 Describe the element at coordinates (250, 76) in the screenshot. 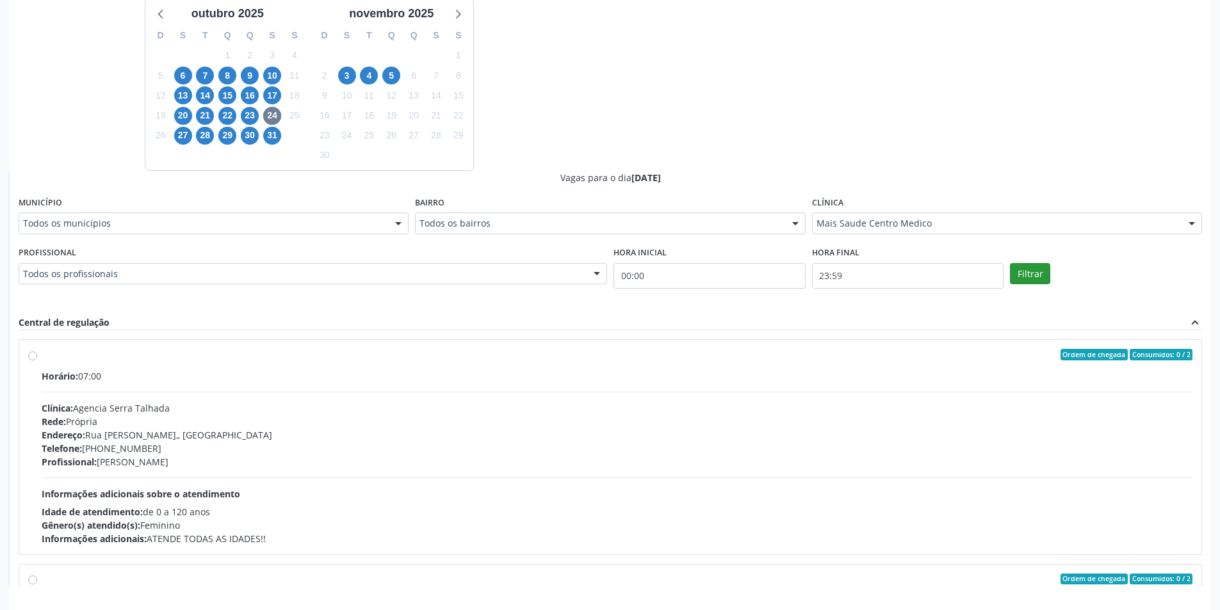

I see `span: quinta-feira, 9 de outubro de 2025` at that location.